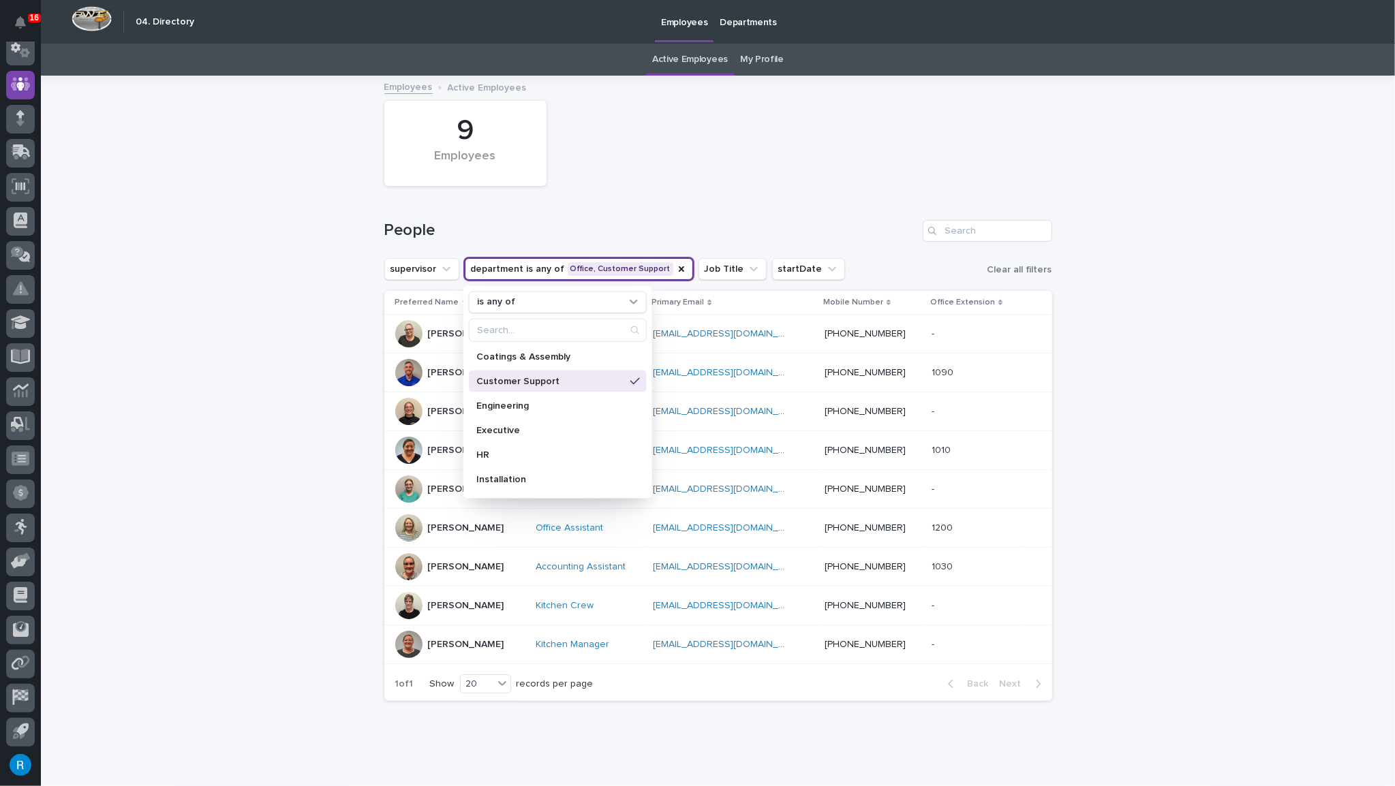 The width and height of the screenshot is (1395, 786). I want to click on p: Primary Email, so click(677, 302).